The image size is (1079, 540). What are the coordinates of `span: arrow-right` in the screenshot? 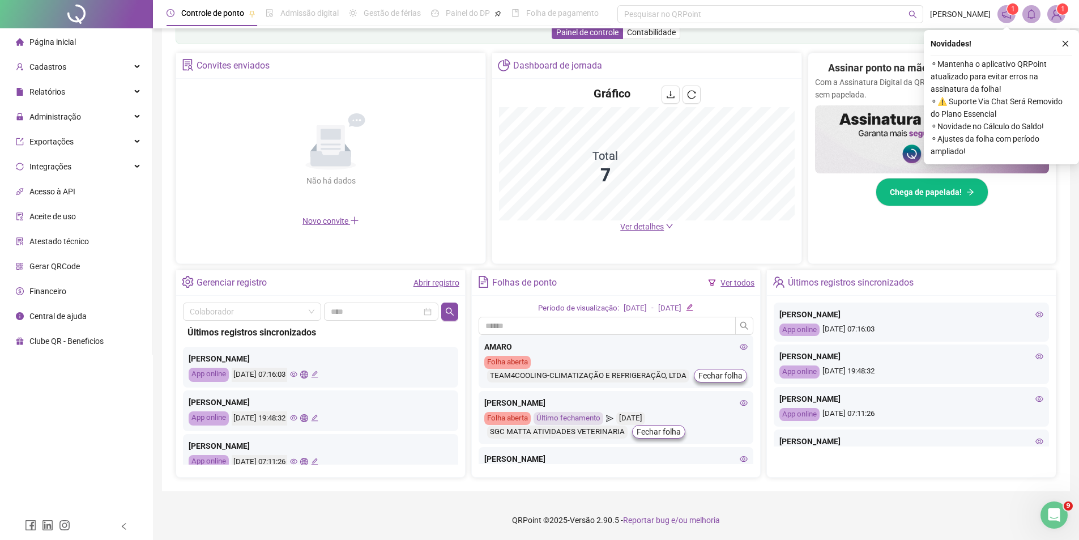 It's located at (970, 192).